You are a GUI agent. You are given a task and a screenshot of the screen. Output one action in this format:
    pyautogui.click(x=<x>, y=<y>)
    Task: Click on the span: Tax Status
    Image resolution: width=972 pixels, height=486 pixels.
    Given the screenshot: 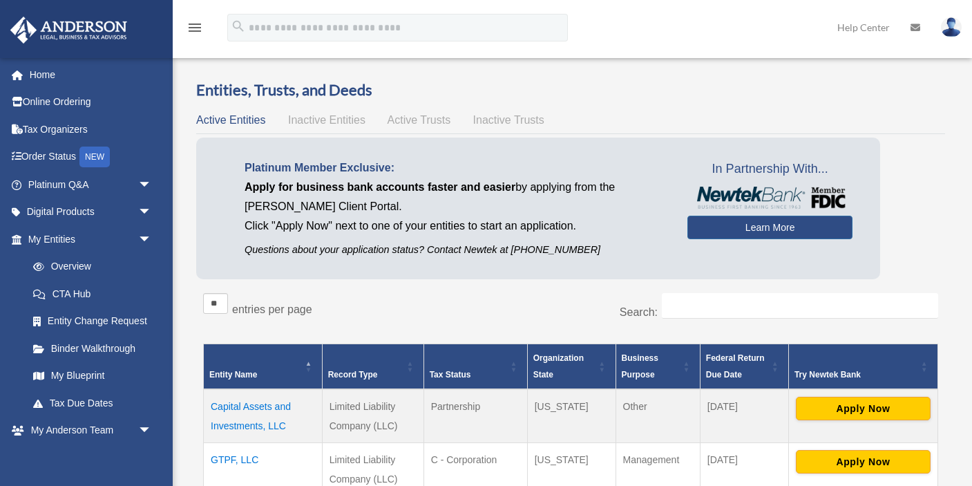 What is the action you would take?
    pyautogui.click(x=450, y=374)
    